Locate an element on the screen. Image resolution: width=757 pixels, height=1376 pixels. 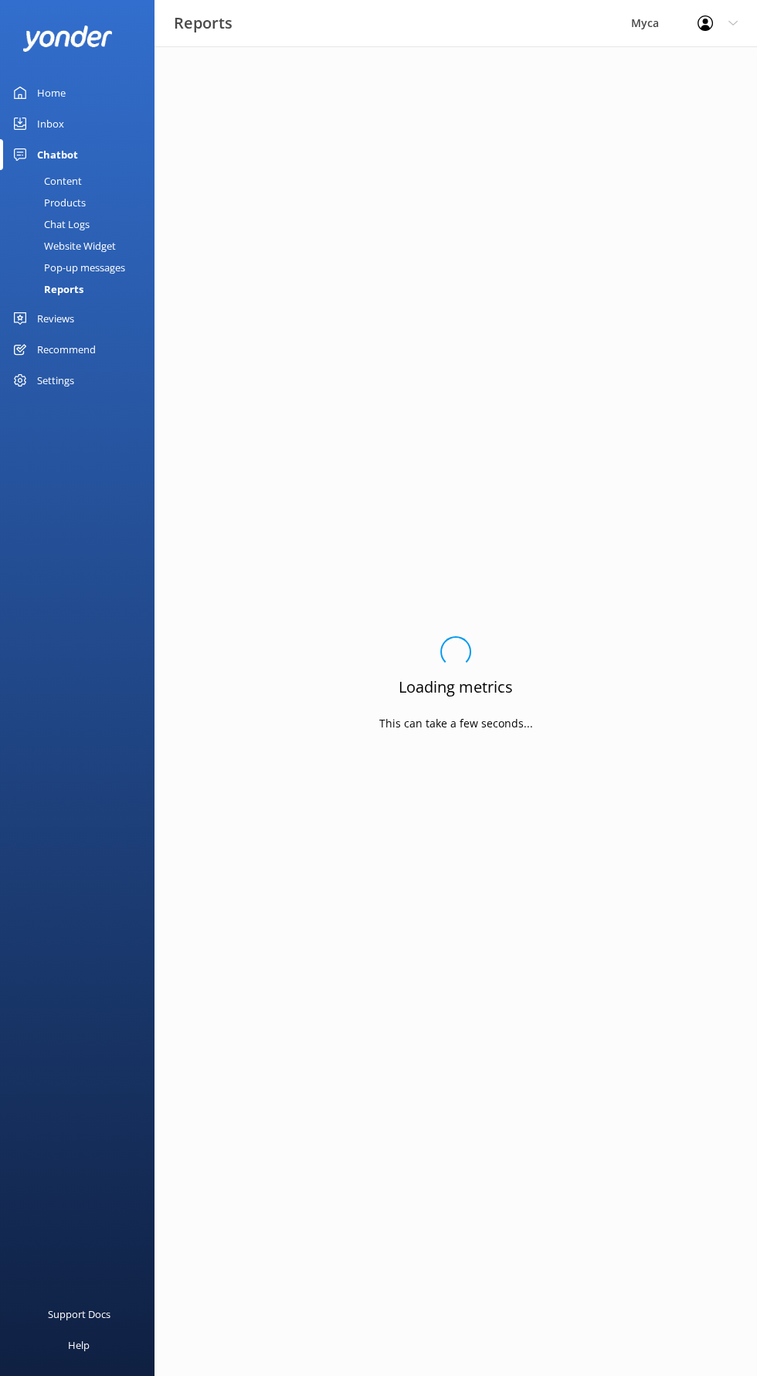
div: Inbox is located at coordinates (50, 124).